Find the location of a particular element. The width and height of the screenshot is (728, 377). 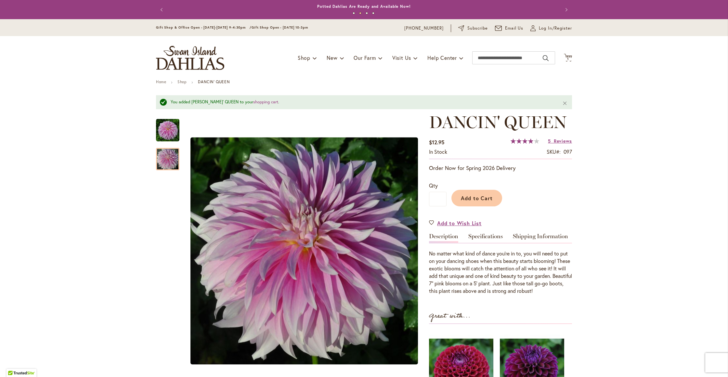

div: 80% is located at coordinates (525, 141).